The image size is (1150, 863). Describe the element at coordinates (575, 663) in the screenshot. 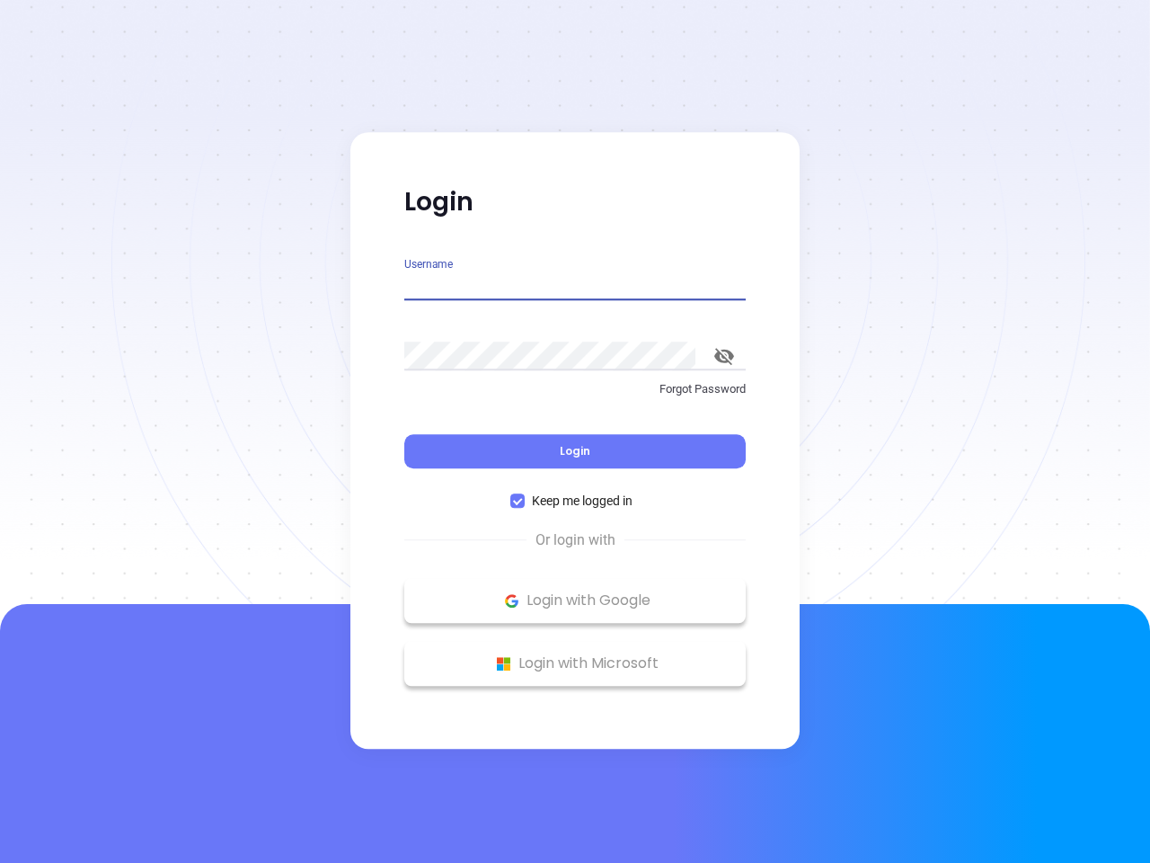

I see `button: Microsoft Logo Login with Microsoft` at that location.